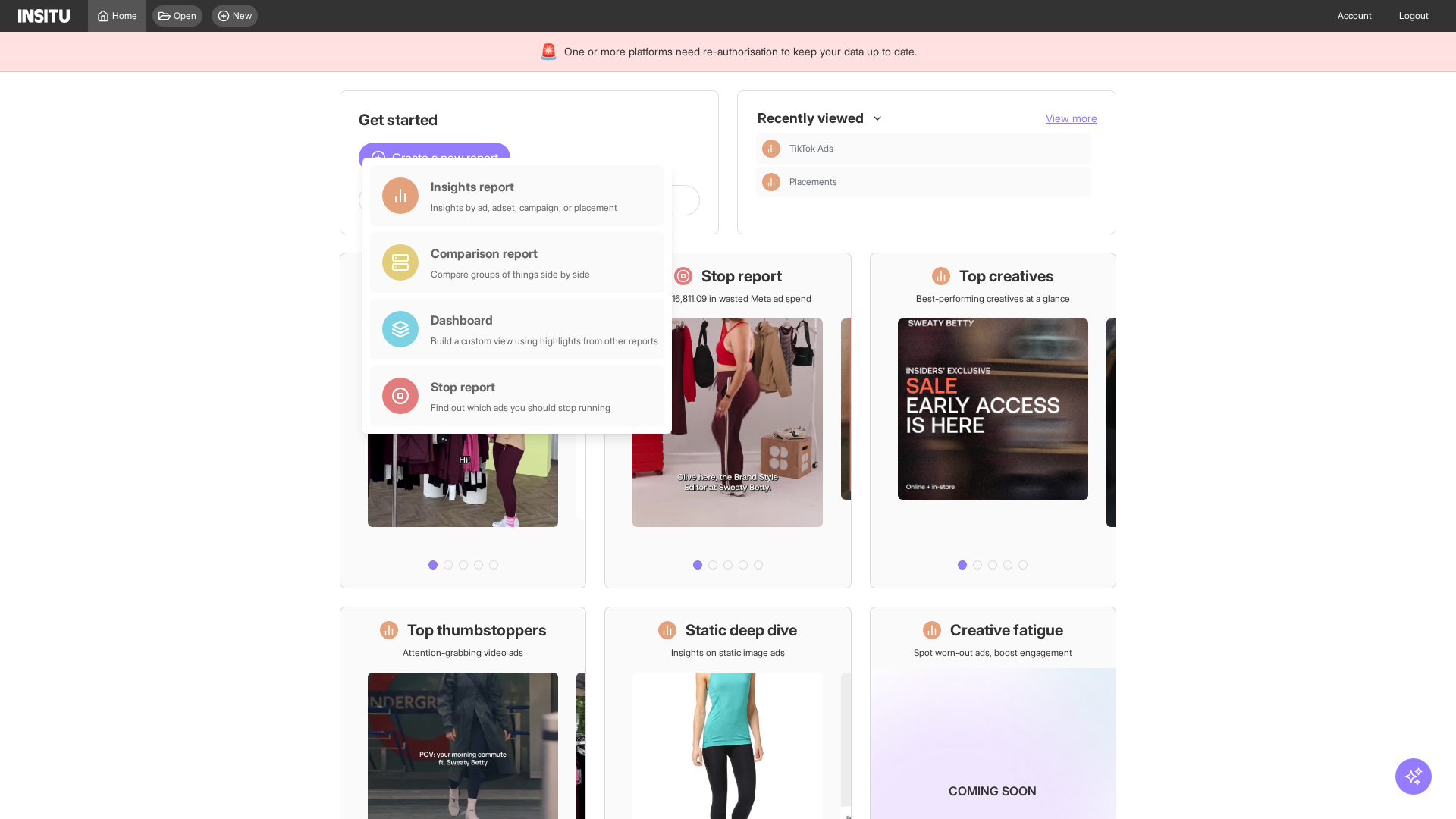  What do you see at coordinates (728, 299) in the screenshot?
I see `p: Save £16,811.09 in wasted Meta ad spend` at bounding box center [728, 299].